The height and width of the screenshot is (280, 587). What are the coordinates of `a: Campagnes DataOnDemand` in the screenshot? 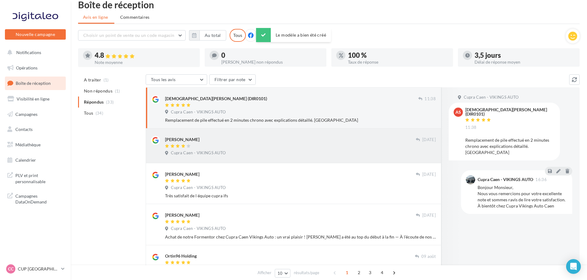 It's located at (35, 198).